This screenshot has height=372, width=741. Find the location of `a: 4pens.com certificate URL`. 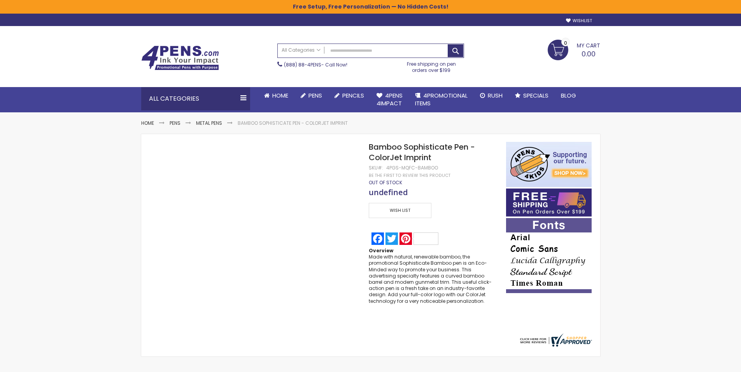

a: 4pens.com certificate URL is located at coordinates (555, 345).